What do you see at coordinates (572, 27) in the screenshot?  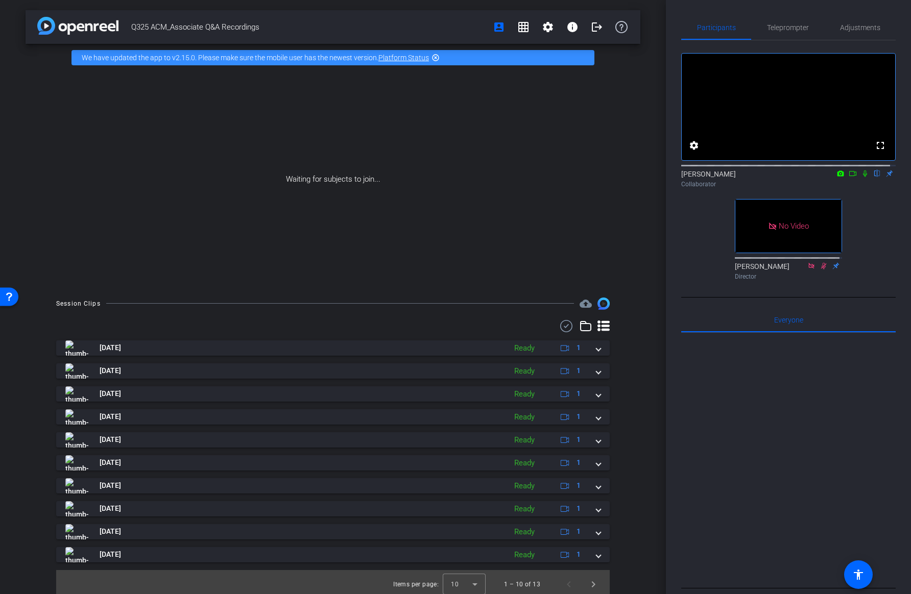 I see `mat-icon: info` at bounding box center [572, 27].